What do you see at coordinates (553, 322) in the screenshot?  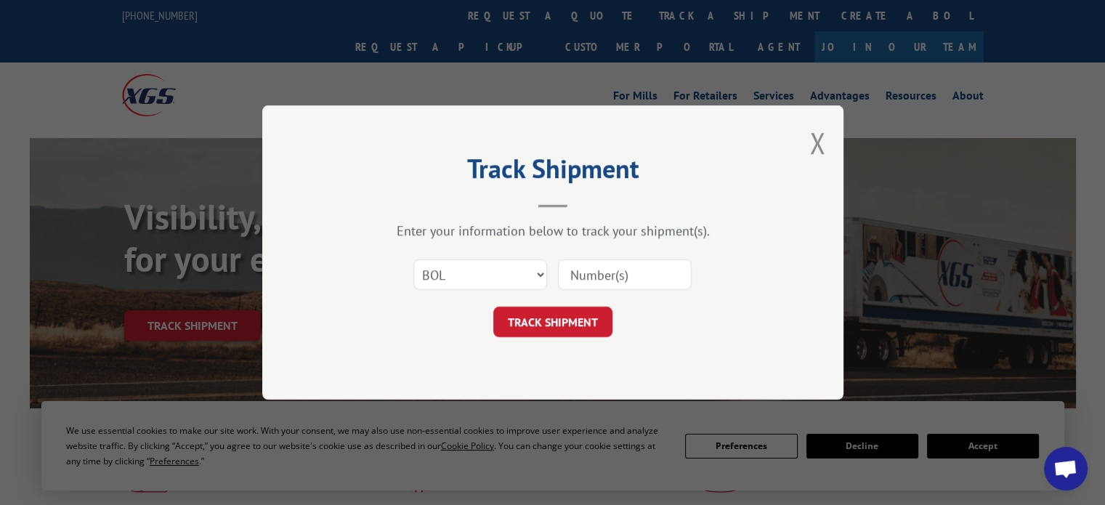 I see `button: TRACK SHIPMENT` at bounding box center [553, 322].